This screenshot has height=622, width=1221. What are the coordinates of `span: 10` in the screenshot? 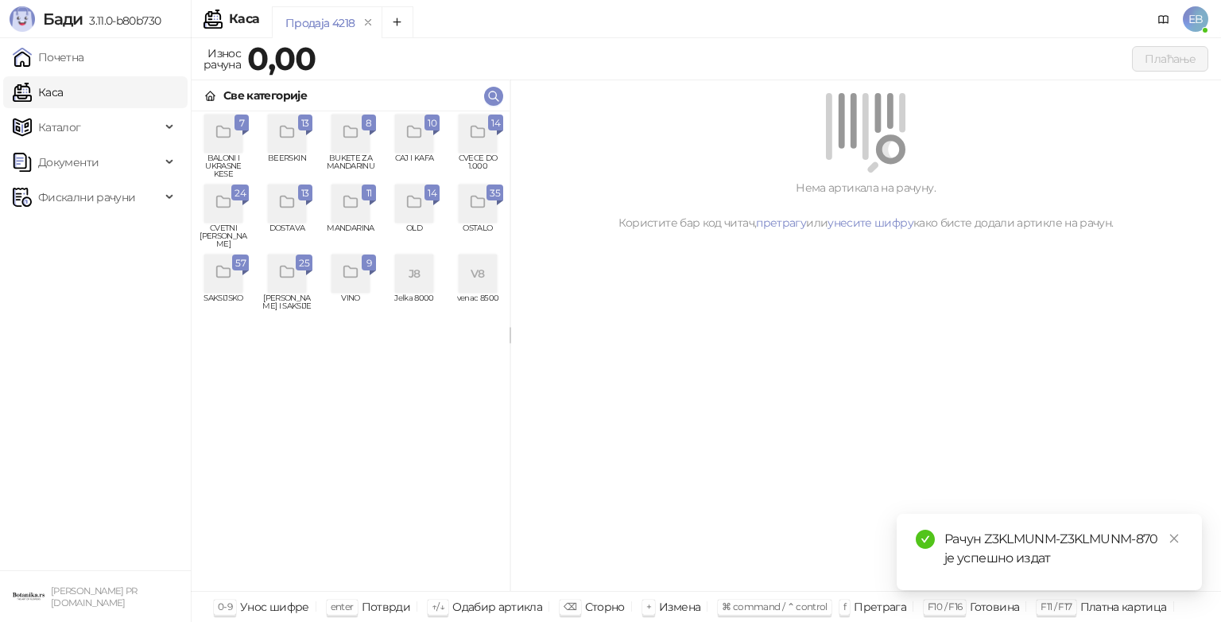 It's located at (432, 123).